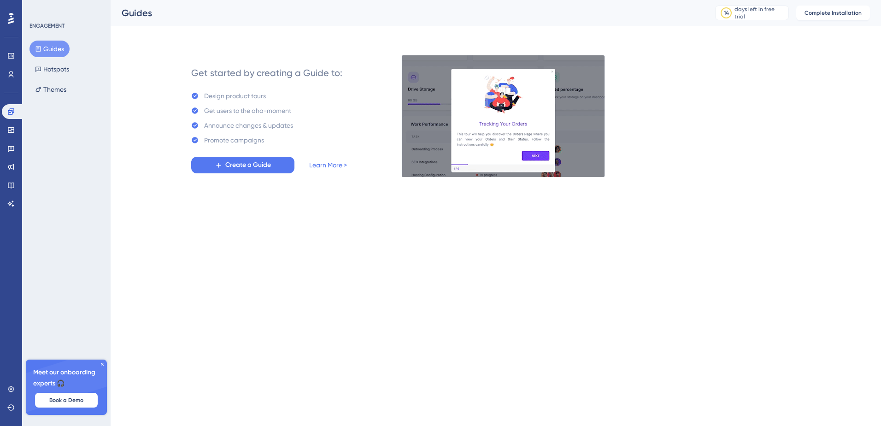  Describe the element at coordinates (267, 73) in the screenshot. I see `div: Get started by creating a Guide to:` at that location.